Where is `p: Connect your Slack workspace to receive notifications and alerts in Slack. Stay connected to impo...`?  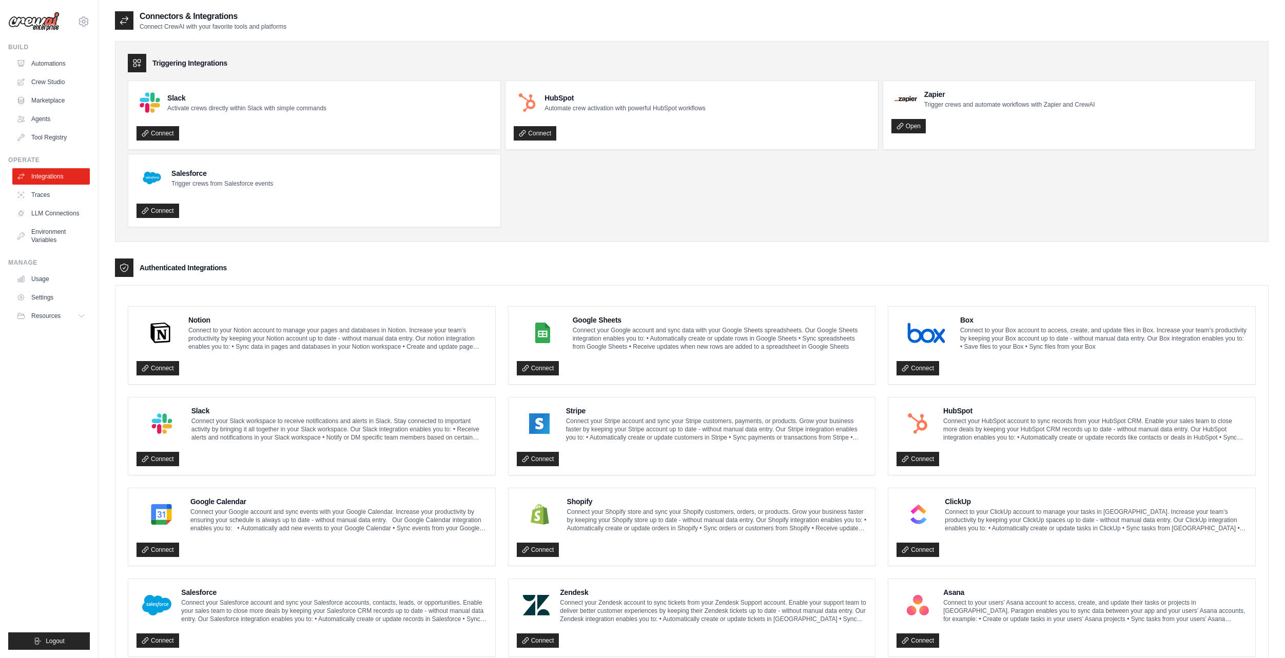 p: Connect your Slack workspace to receive notifications and alerts in Slack. Stay connected to impo... is located at coordinates (339, 429).